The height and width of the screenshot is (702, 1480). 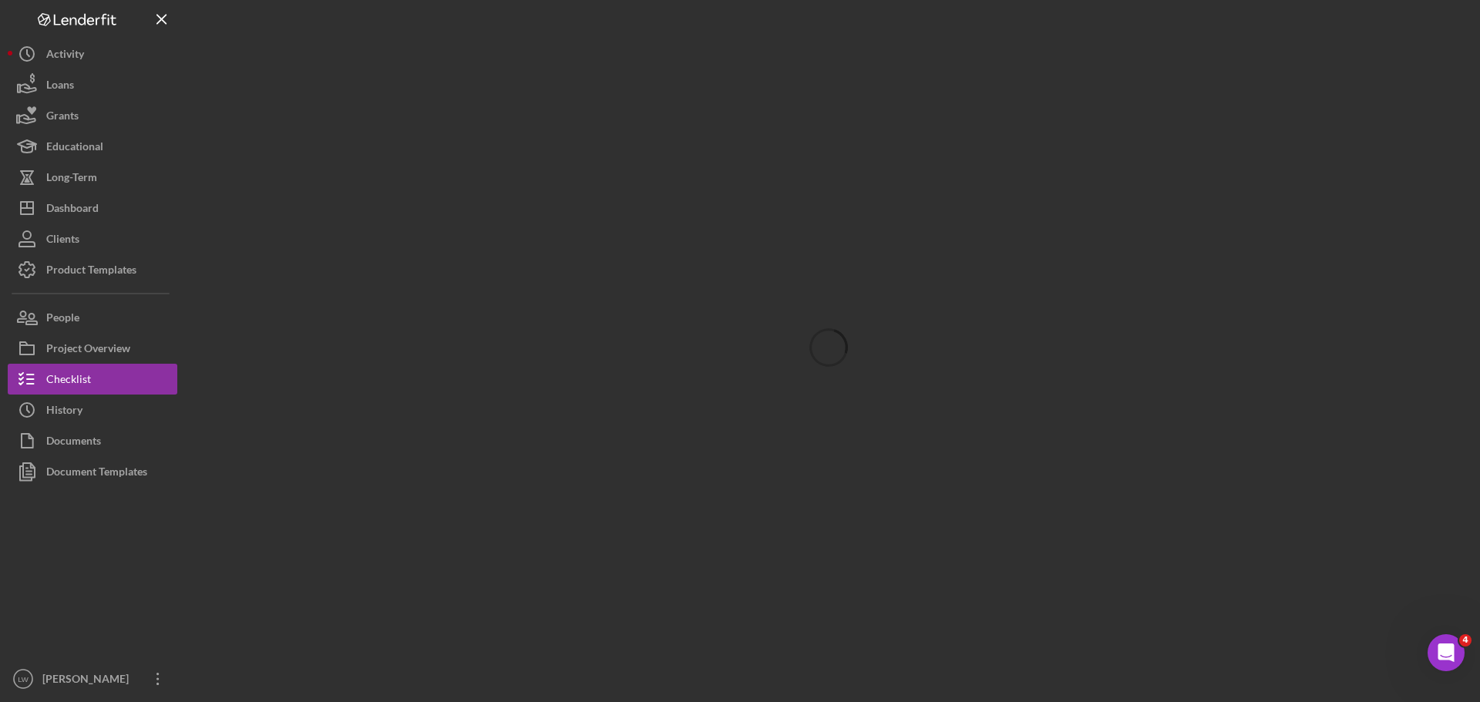 What do you see at coordinates (93, 318) in the screenshot?
I see `button: People` at bounding box center [93, 318].